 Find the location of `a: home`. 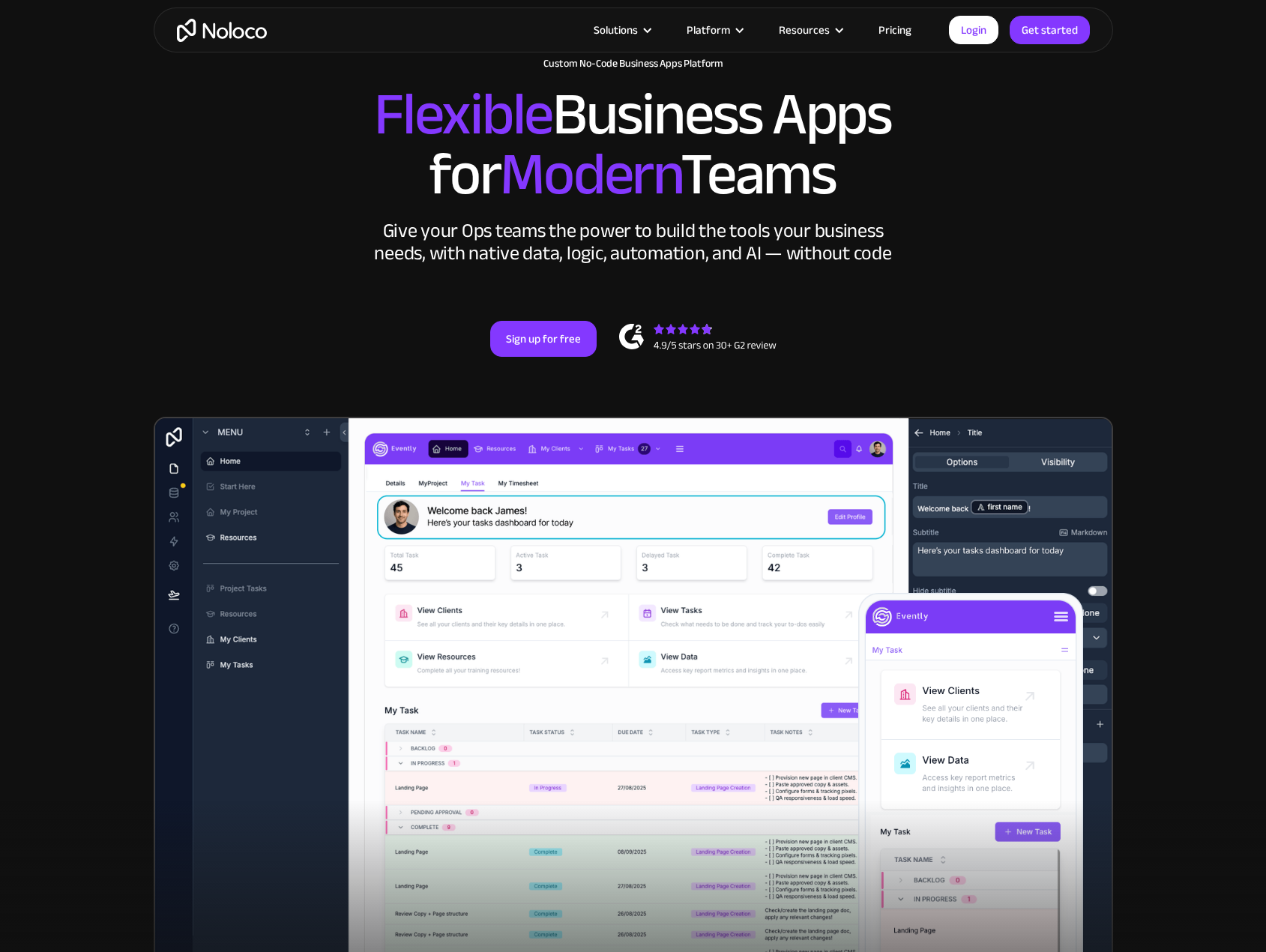

a: home is located at coordinates (222, 30).